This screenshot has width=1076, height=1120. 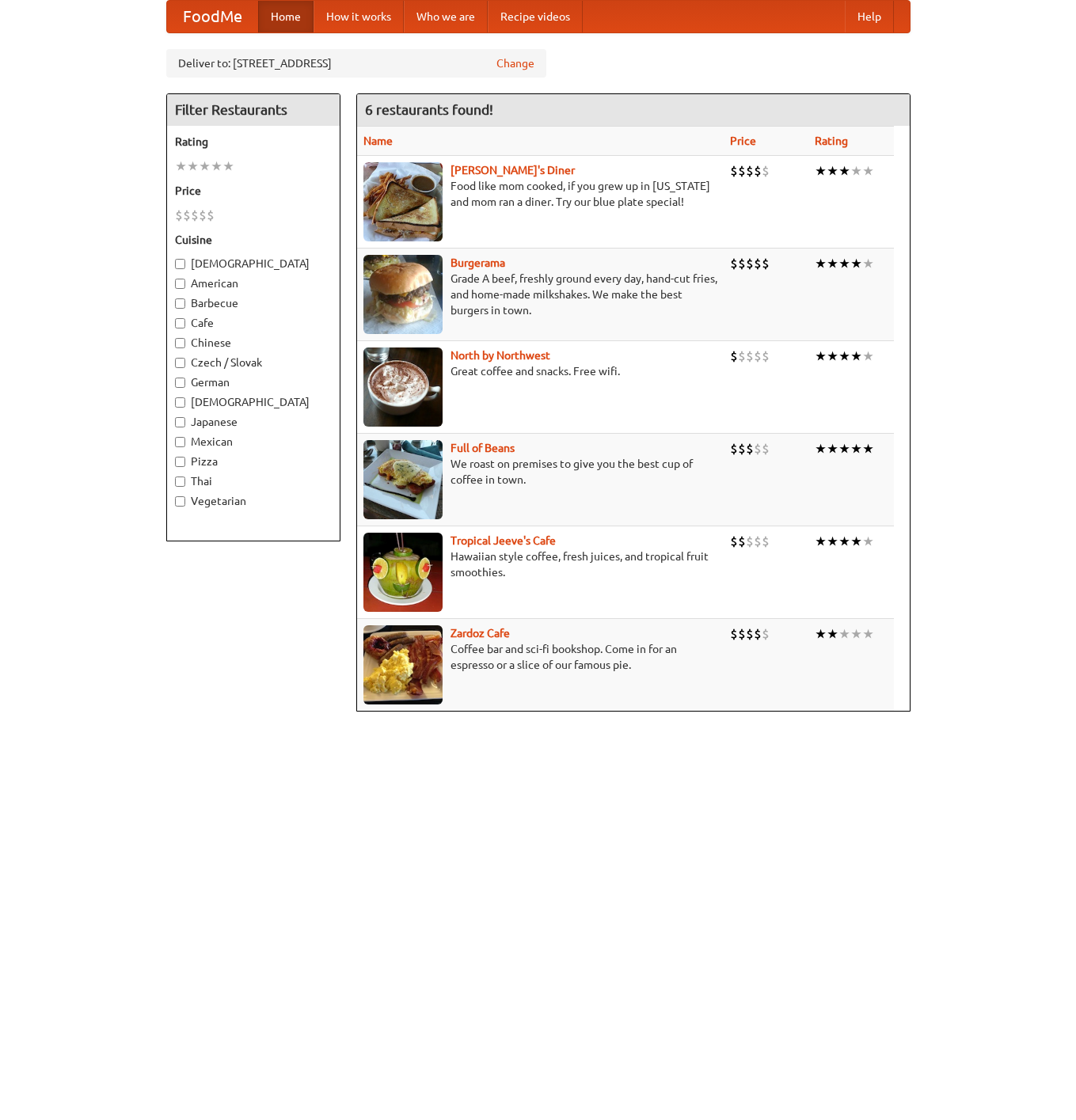 What do you see at coordinates (540, 657) in the screenshot?
I see `p: Coffee bar and sci-fi bookshop. Come in for an espresso or a slice of our famous pie.` at bounding box center [540, 657].